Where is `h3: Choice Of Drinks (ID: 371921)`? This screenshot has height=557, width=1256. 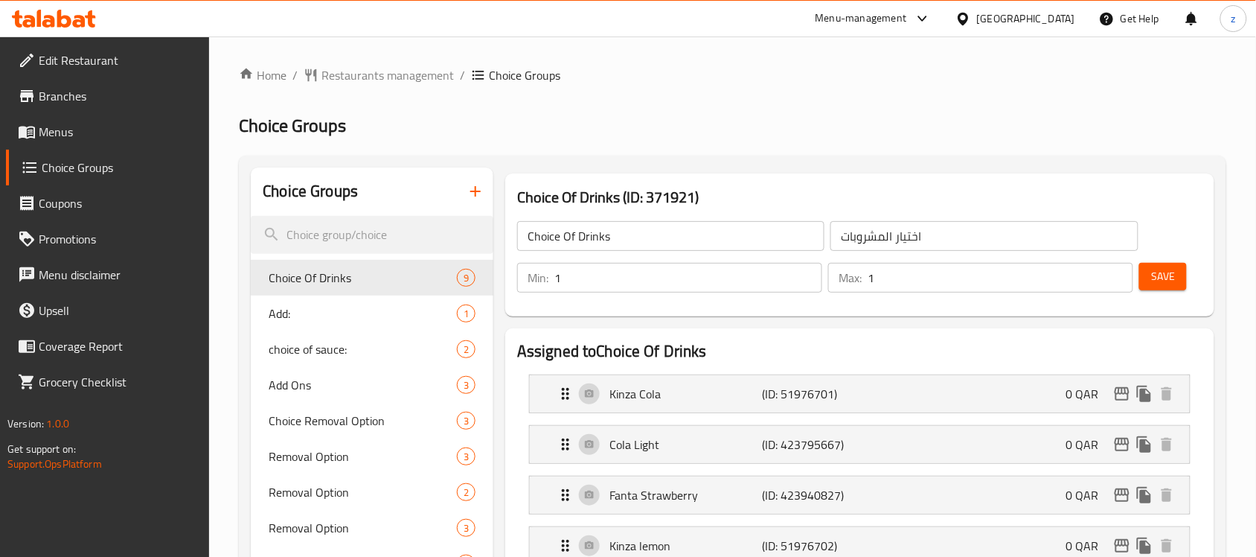
h3: Choice Of Drinks (ID: 371921) is located at coordinates (860, 197).